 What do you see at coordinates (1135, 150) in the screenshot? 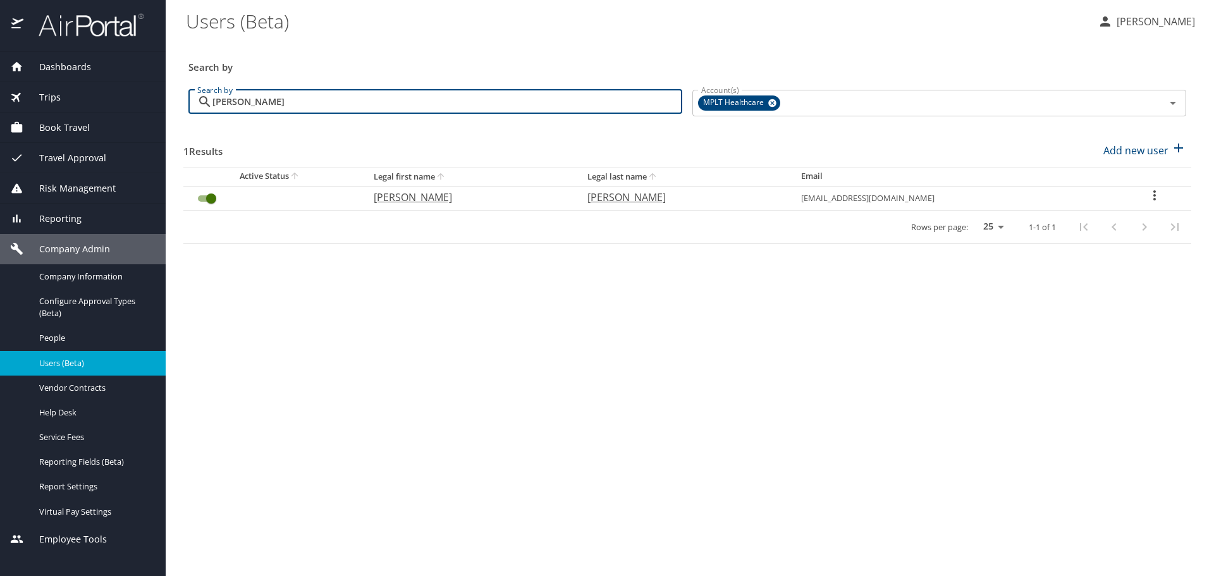
I see `p: Add new user` at bounding box center [1135, 150].